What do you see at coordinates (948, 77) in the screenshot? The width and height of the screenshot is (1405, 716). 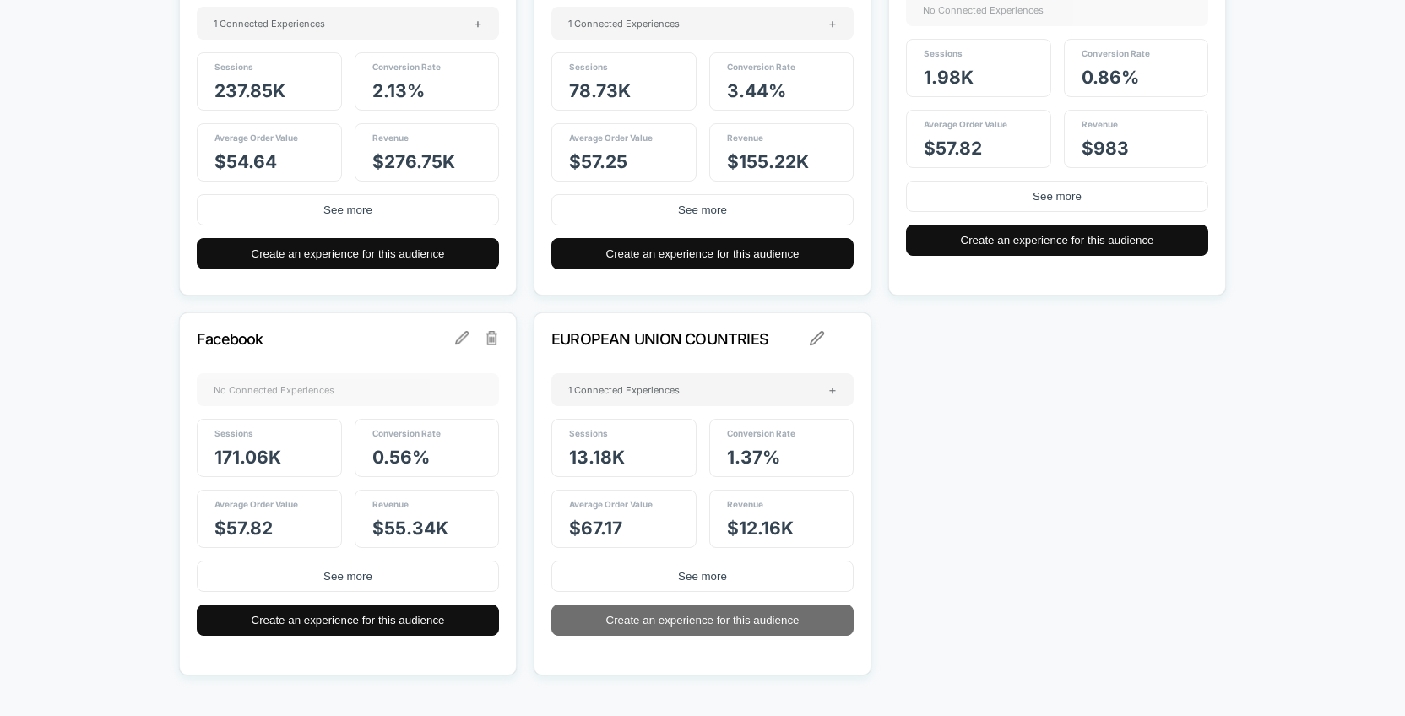 I see `span: 1.98k` at bounding box center [948, 77].